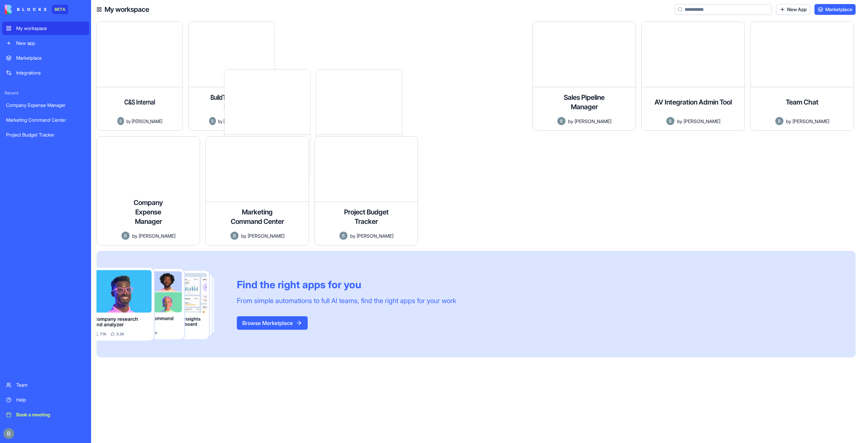  What do you see at coordinates (347, 285) in the screenshot?
I see `div: Find the right apps for you` at bounding box center [347, 285].